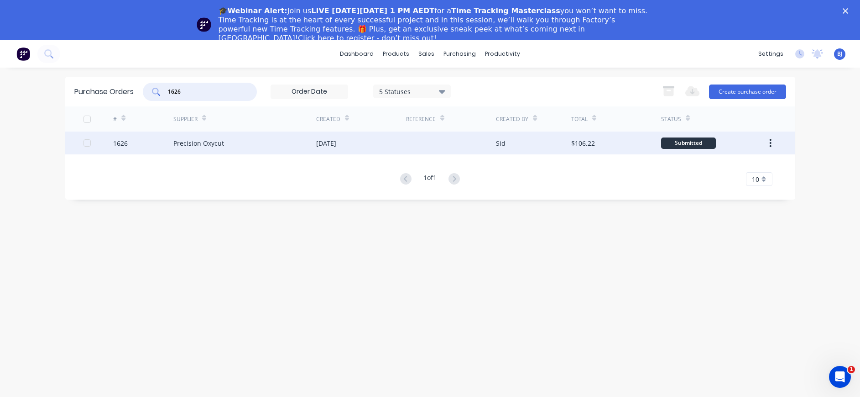 This screenshot has height=397, width=860. What do you see at coordinates (367, 38) in the screenshot?
I see `a: Click here to register - don’t miss out!` at bounding box center [367, 38].